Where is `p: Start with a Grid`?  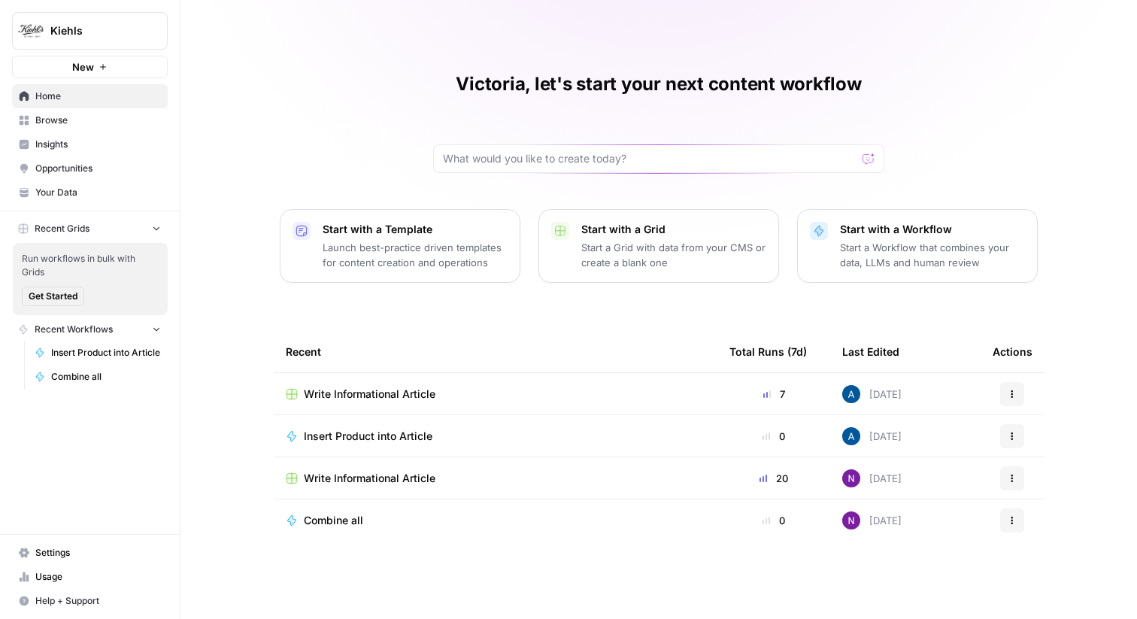 p: Start with a Grid is located at coordinates (674, 229).